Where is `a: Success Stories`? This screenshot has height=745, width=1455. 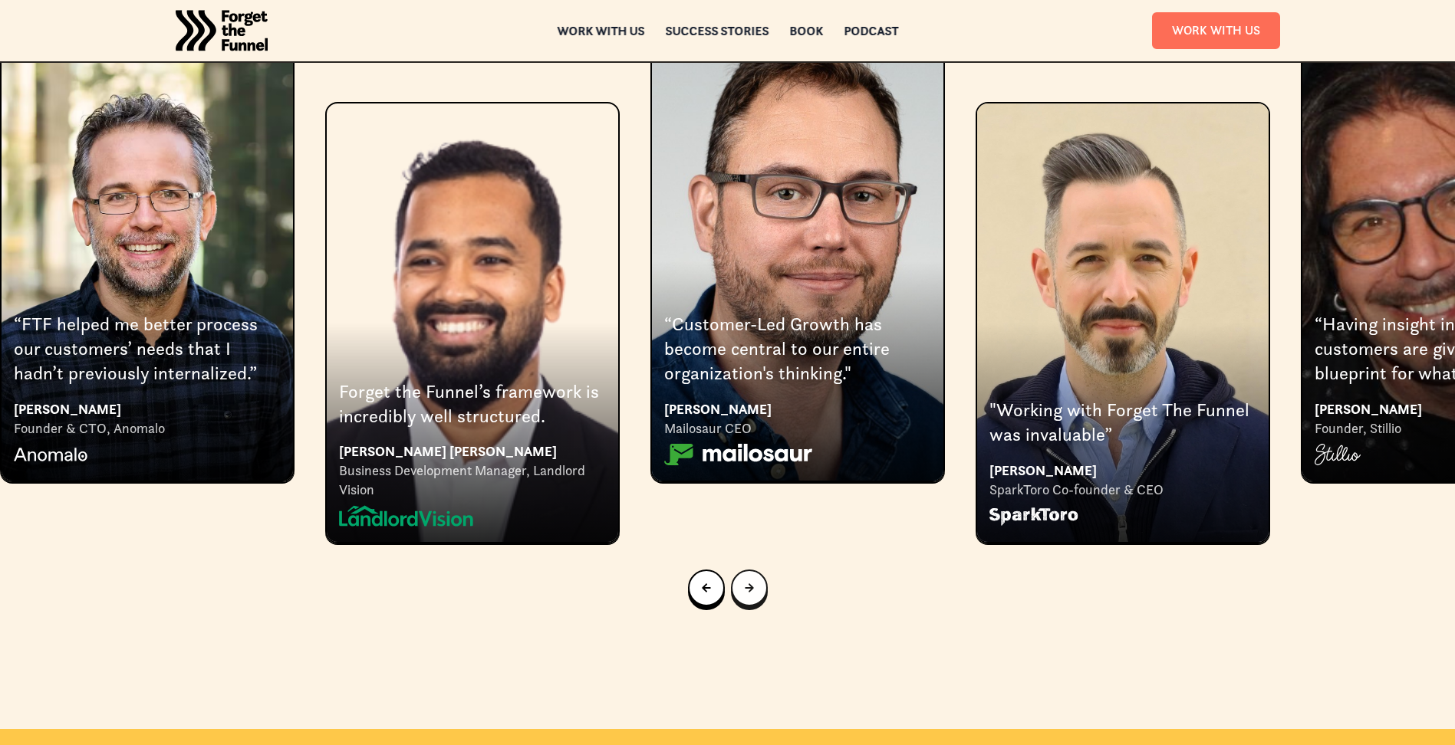 a: Success Stories is located at coordinates (716, 31).